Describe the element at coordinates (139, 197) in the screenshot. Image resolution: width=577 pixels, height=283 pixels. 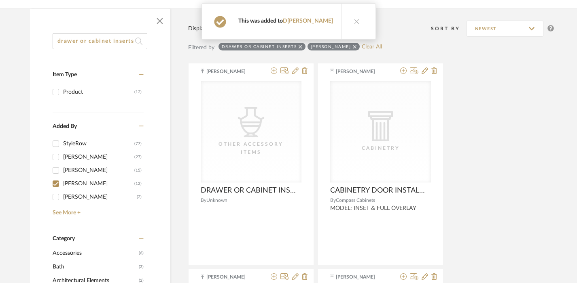
I see `div: (2)` at that location.